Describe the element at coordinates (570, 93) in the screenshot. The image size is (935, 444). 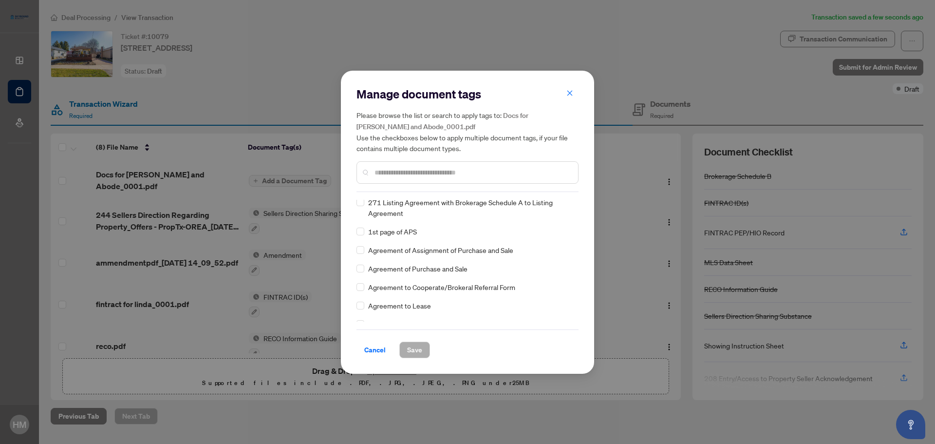
I see `span: close` at that location.